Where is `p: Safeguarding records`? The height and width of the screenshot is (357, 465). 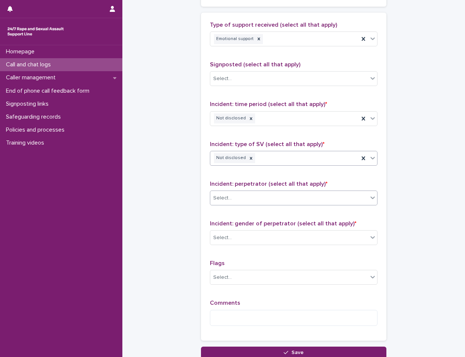 p: Safeguarding records is located at coordinates (35, 117).